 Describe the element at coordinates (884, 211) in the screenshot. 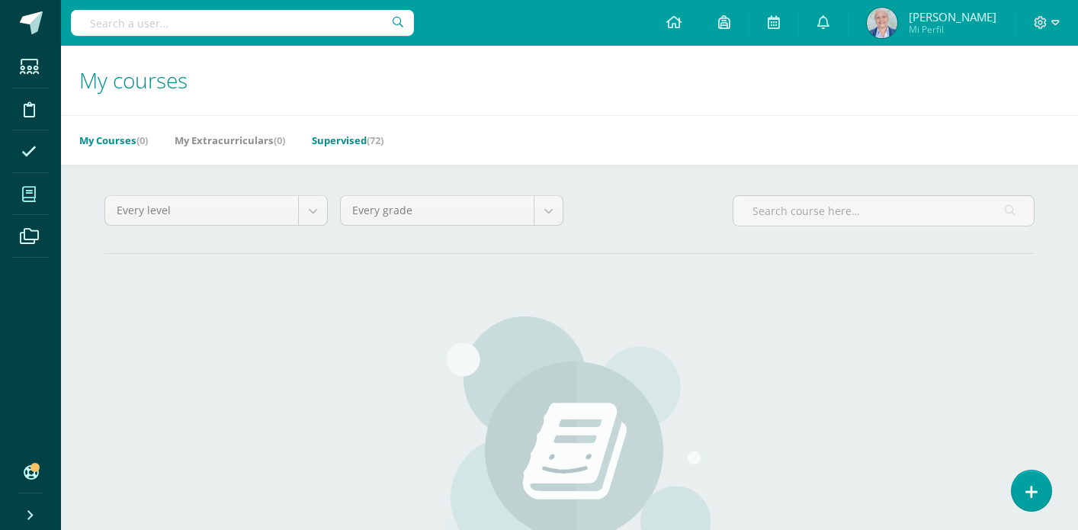

I see `input: Search course here…` at that location.